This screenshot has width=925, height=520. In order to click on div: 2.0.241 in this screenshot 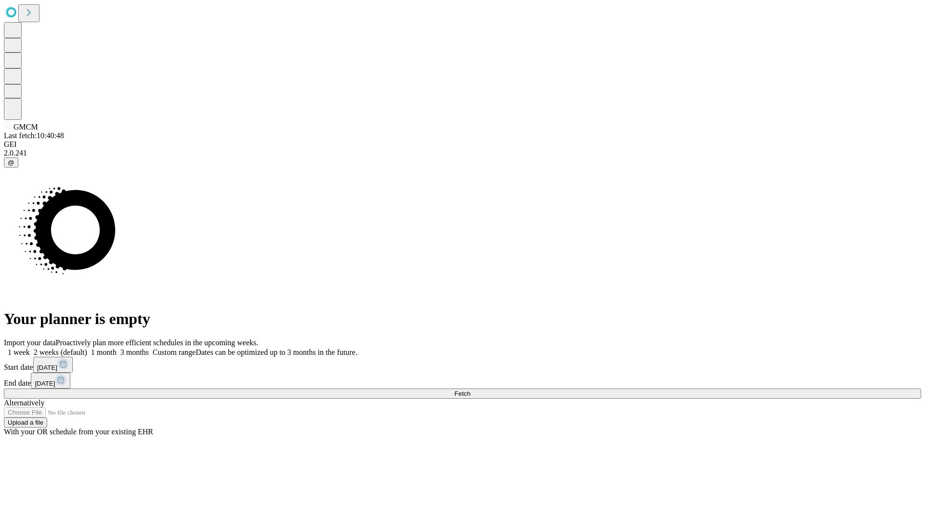, I will do `click(462, 153)`.